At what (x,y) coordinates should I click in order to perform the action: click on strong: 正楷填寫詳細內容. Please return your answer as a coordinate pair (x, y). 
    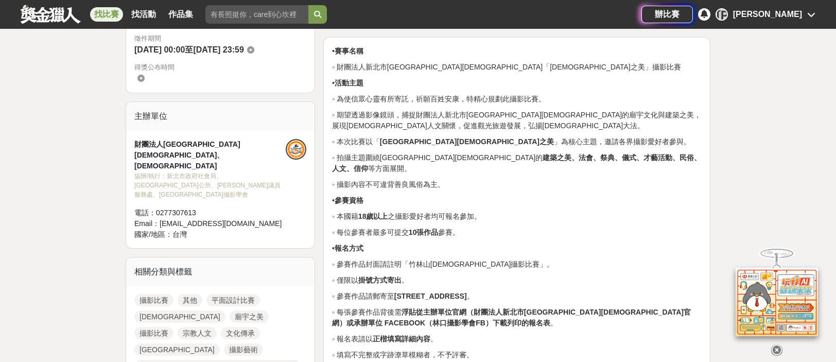
    Looking at the image, I should click on (402, 339).